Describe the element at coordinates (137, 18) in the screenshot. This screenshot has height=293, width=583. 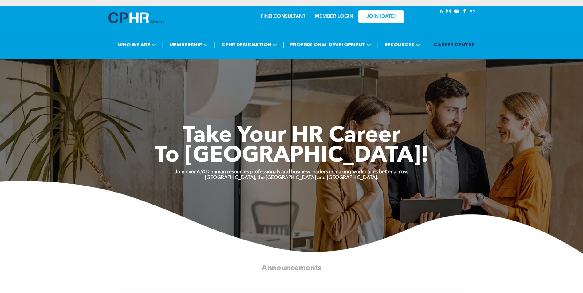
I see `img: A blue and white logo for cp alberta` at that location.